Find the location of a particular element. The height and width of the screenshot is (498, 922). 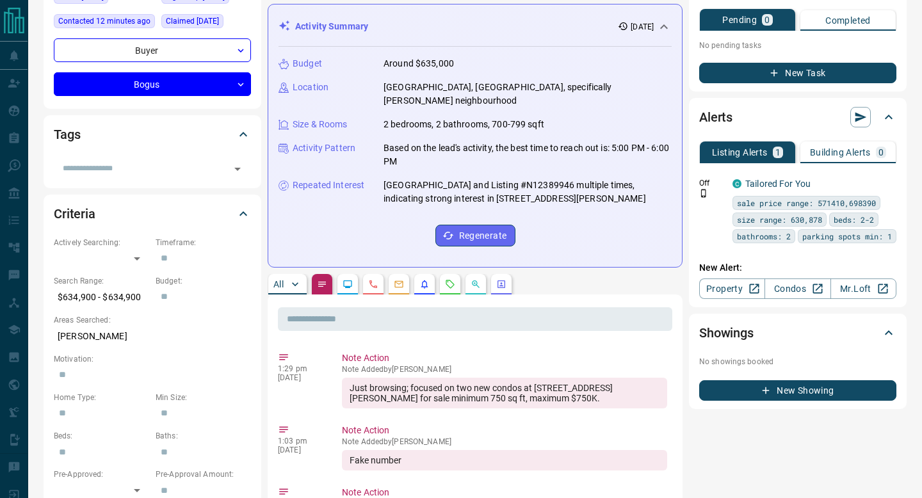

p: Min Size: is located at coordinates (203, 397).